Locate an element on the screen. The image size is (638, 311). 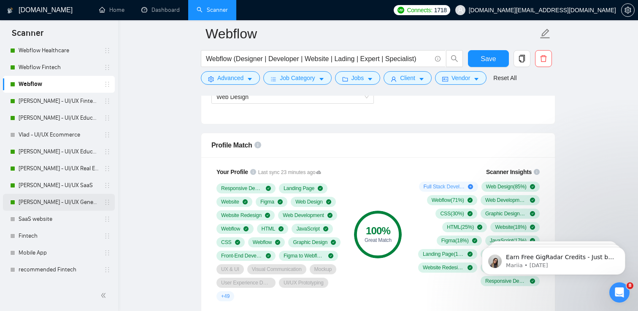
button: idcardVendorcaret-down is located at coordinates (461, 78).